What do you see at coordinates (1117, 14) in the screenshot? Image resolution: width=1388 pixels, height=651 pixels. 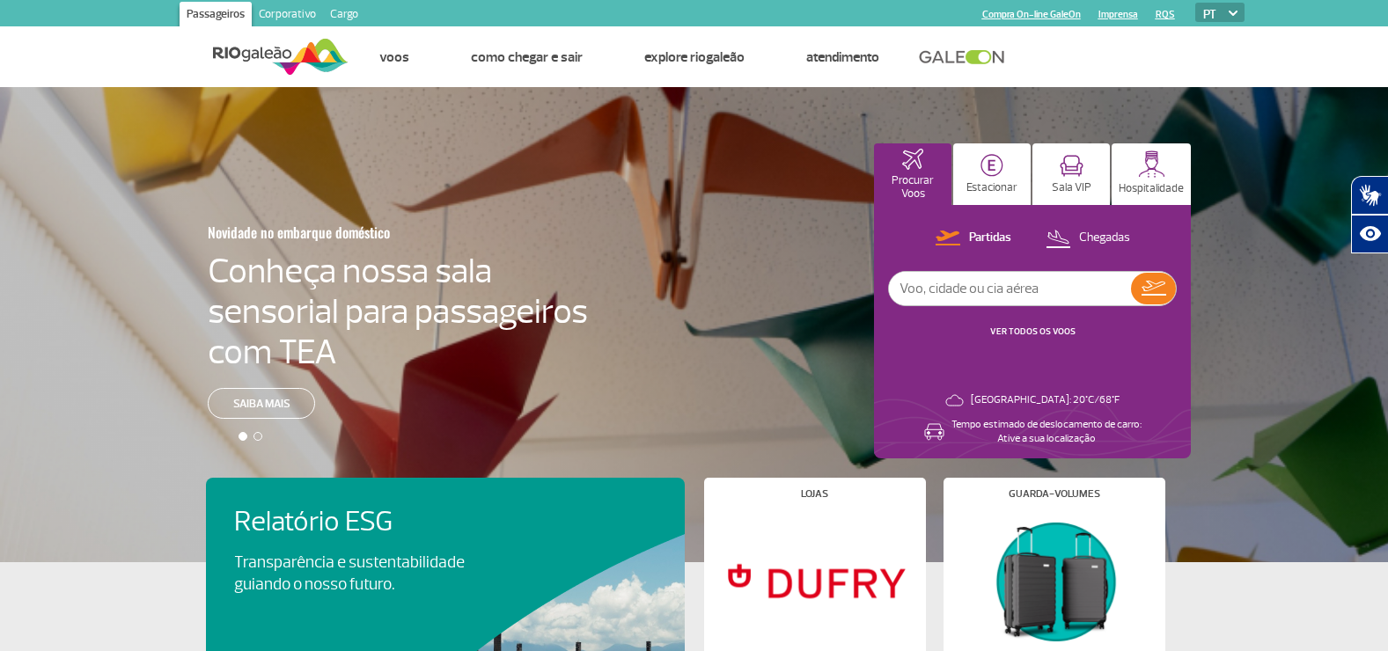 I see `a: Imprensa` at bounding box center [1117, 14].